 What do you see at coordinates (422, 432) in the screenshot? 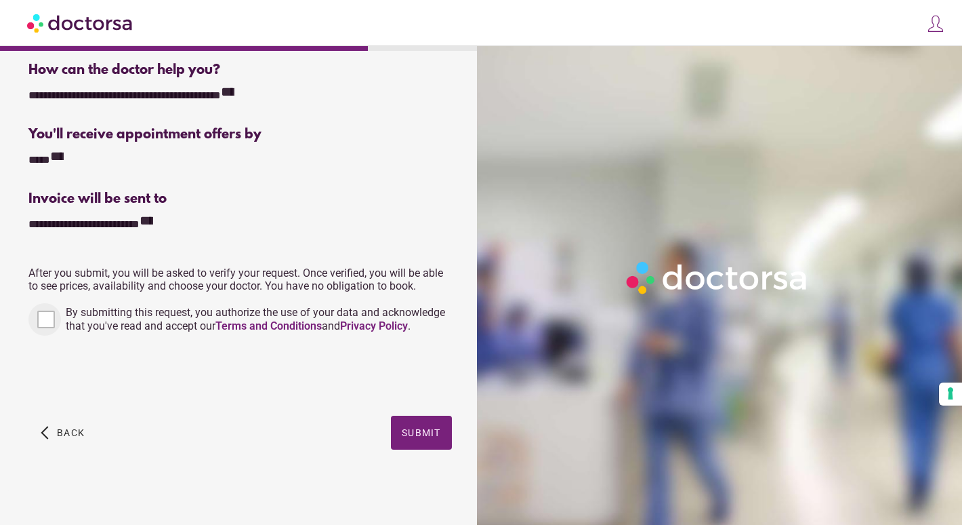
I see `button: Submit` at bounding box center [422, 432].